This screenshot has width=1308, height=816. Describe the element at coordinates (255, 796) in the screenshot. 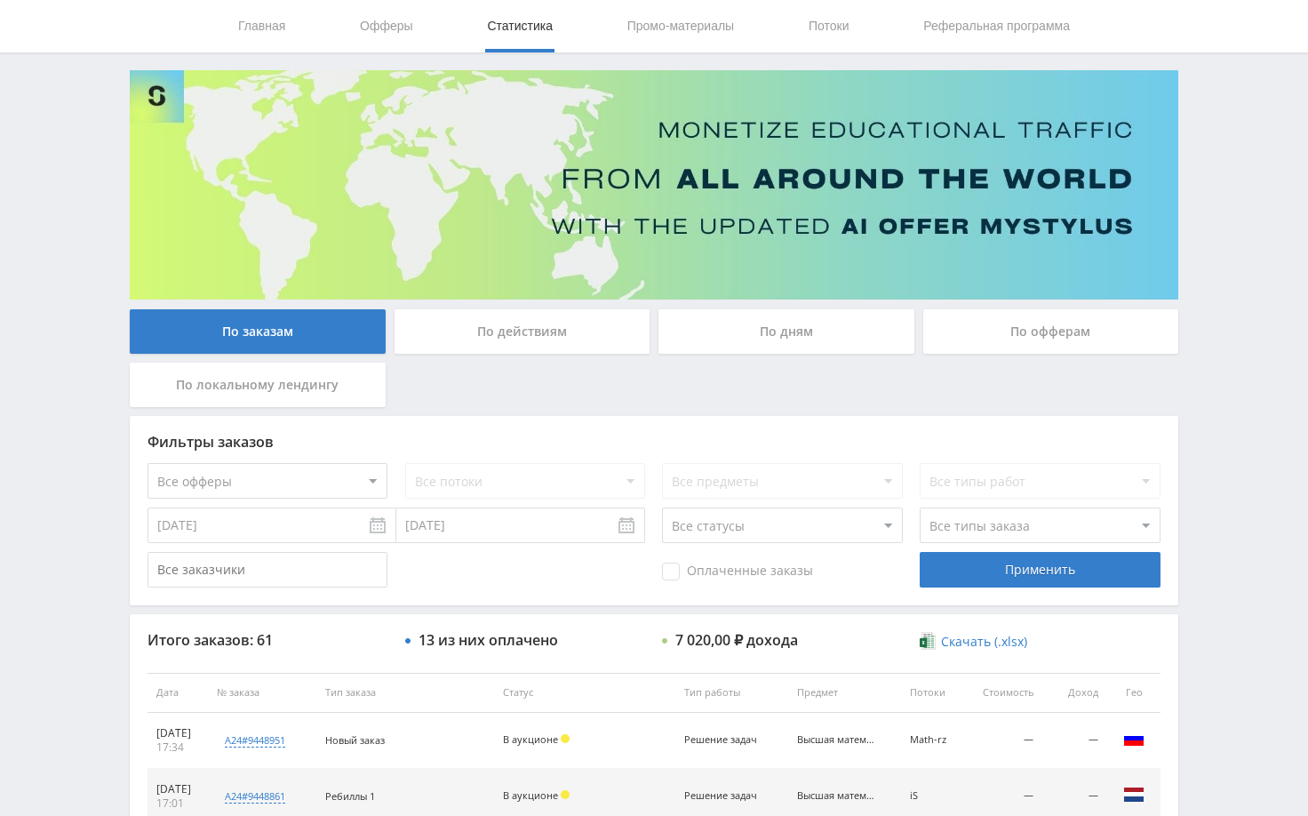

I see `div: a24#9448861` at that location.